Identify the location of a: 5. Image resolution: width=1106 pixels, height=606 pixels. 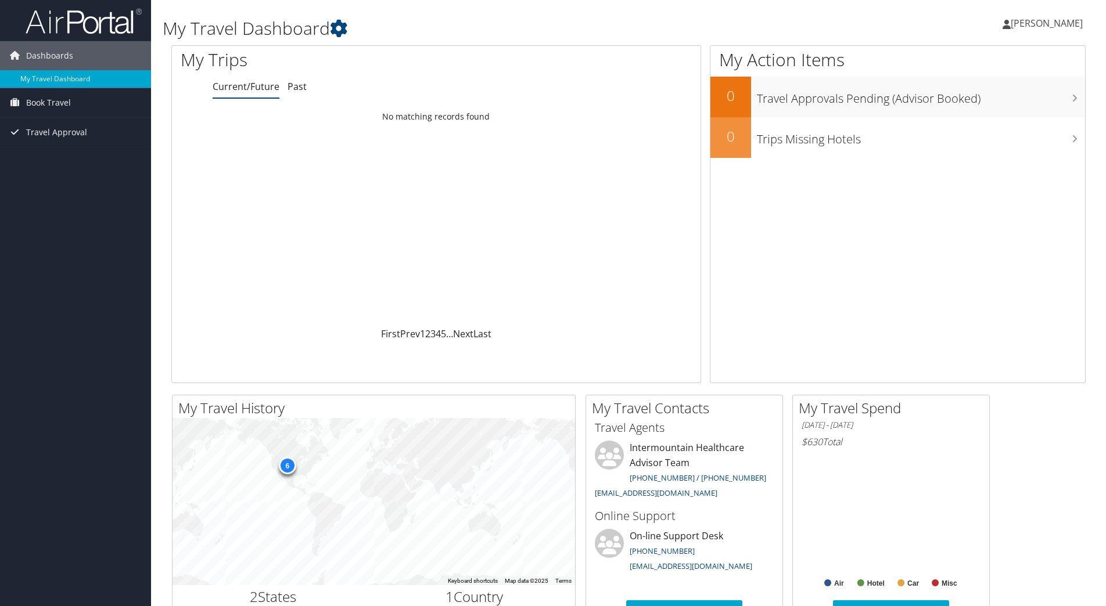
(443, 334).